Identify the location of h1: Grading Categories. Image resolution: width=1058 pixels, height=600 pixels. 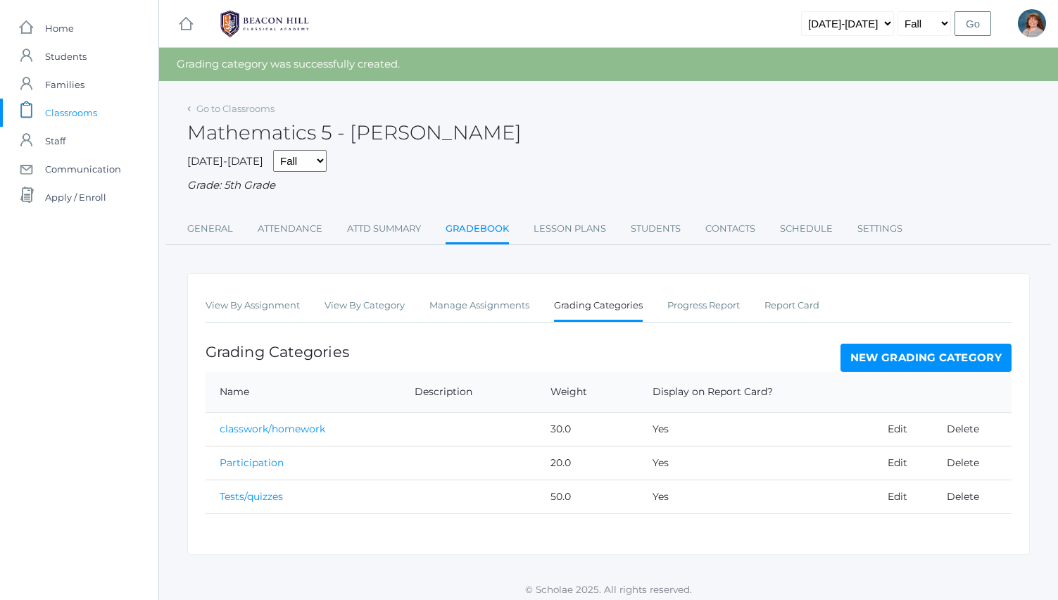
(277, 351).